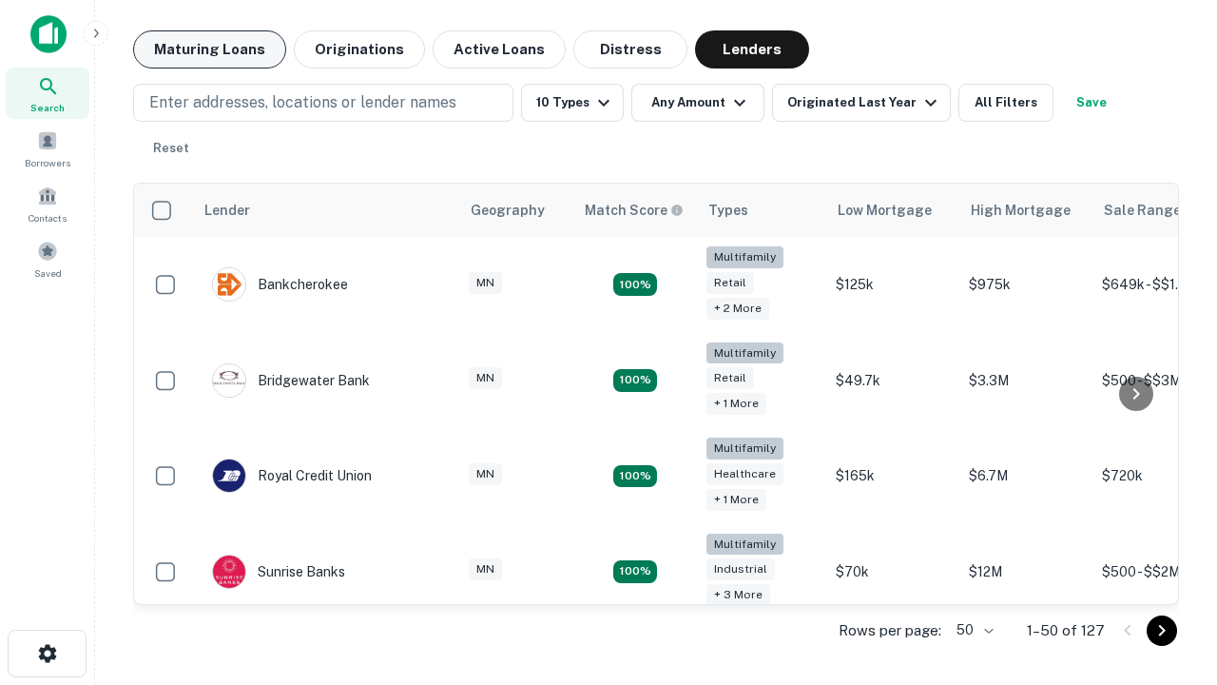 This screenshot has width=1217, height=685. Describe the element at coordinates (745, 474) in the screenshot. I see `div: Healthcare` at that location.